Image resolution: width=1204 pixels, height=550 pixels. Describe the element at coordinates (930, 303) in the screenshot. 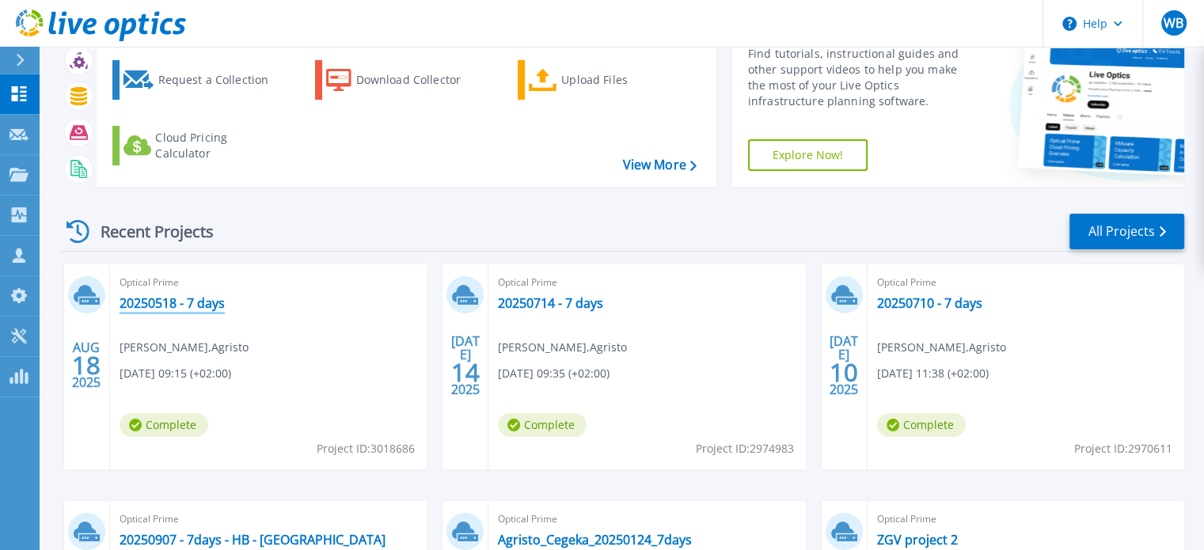

I see `a: 20250710 - 7 days` at that location.